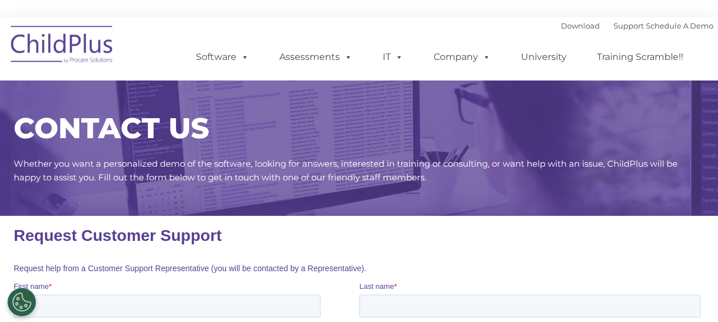 Image resolution: width=718 pixels, height=322 pixels. What do you see at coordinates (363, 70) in the screenshot?
I see `span: Last name` at bounding box center [363, 70].